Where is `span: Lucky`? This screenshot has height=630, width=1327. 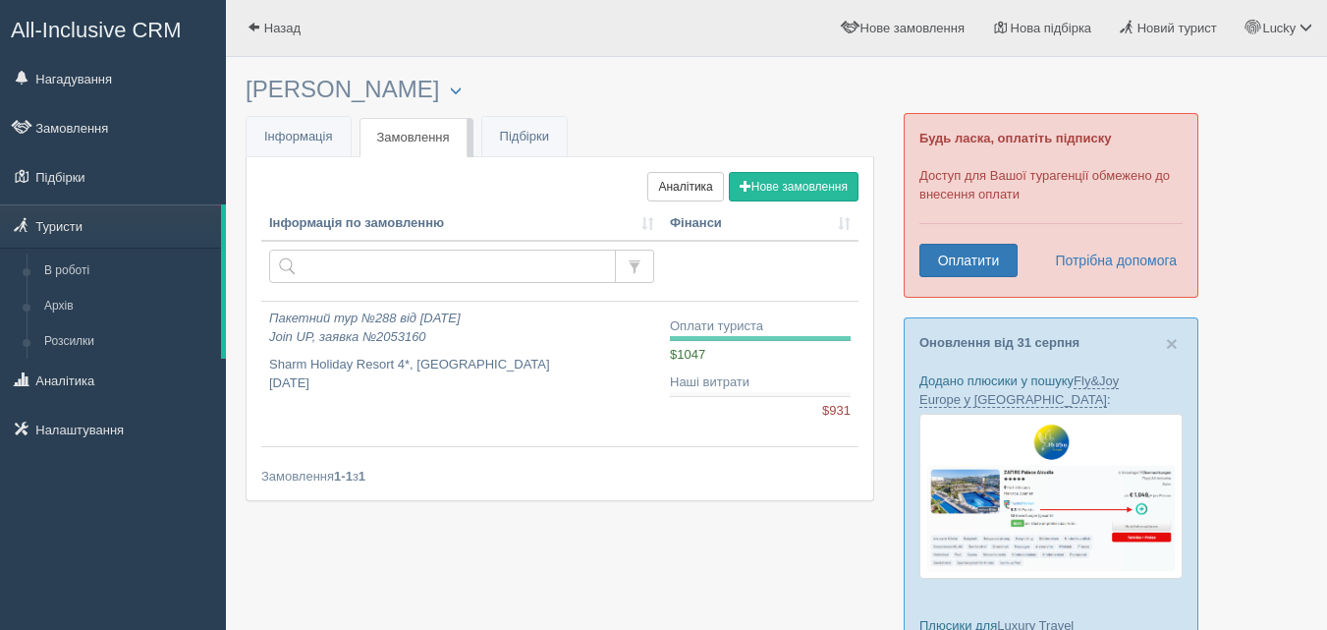 span: Lucky is located at coordinates (1279, 28).